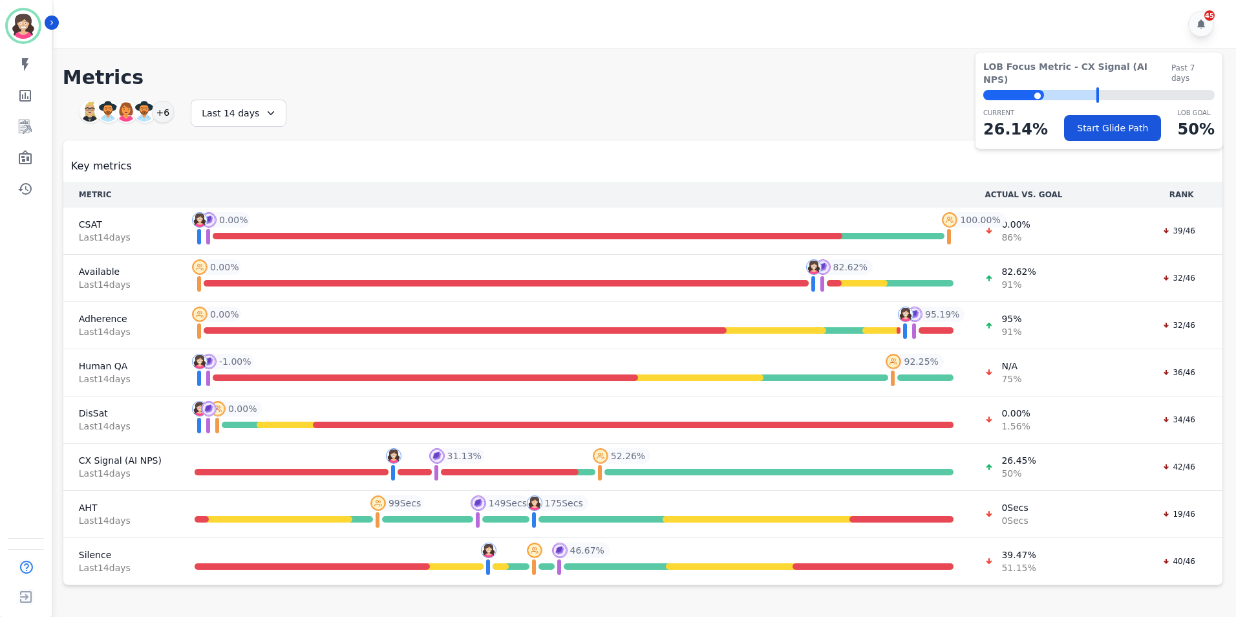  I want to click on div: Last 14 days, so click(239, 113).